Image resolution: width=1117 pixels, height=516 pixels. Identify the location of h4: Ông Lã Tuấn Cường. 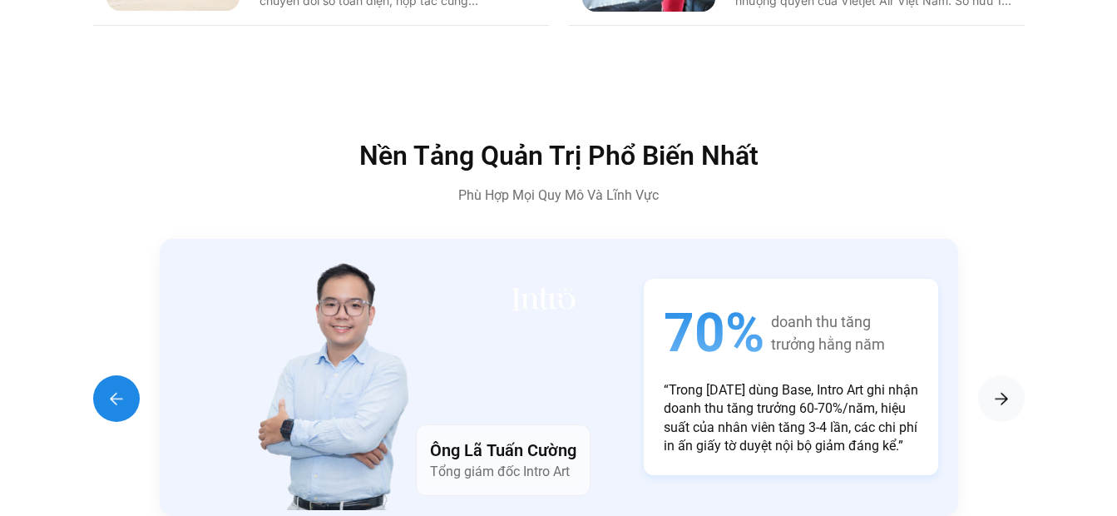
(503, 450).